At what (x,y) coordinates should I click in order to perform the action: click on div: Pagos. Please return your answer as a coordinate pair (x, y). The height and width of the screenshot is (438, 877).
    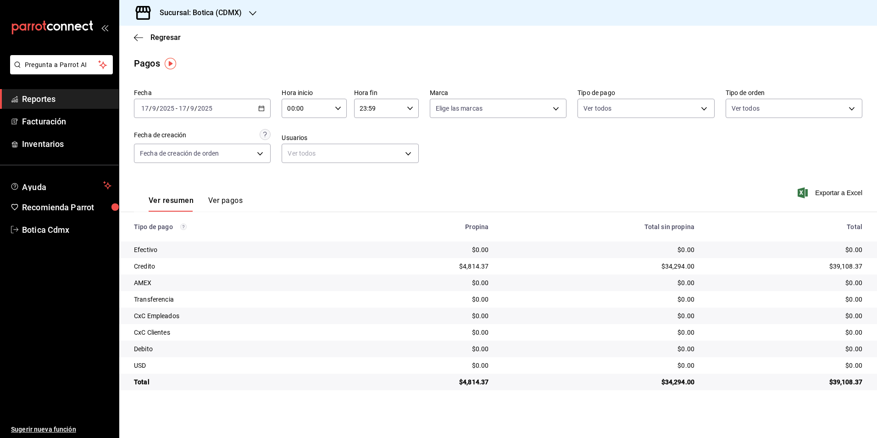
    Looking at the image, I should click on (147, 63).